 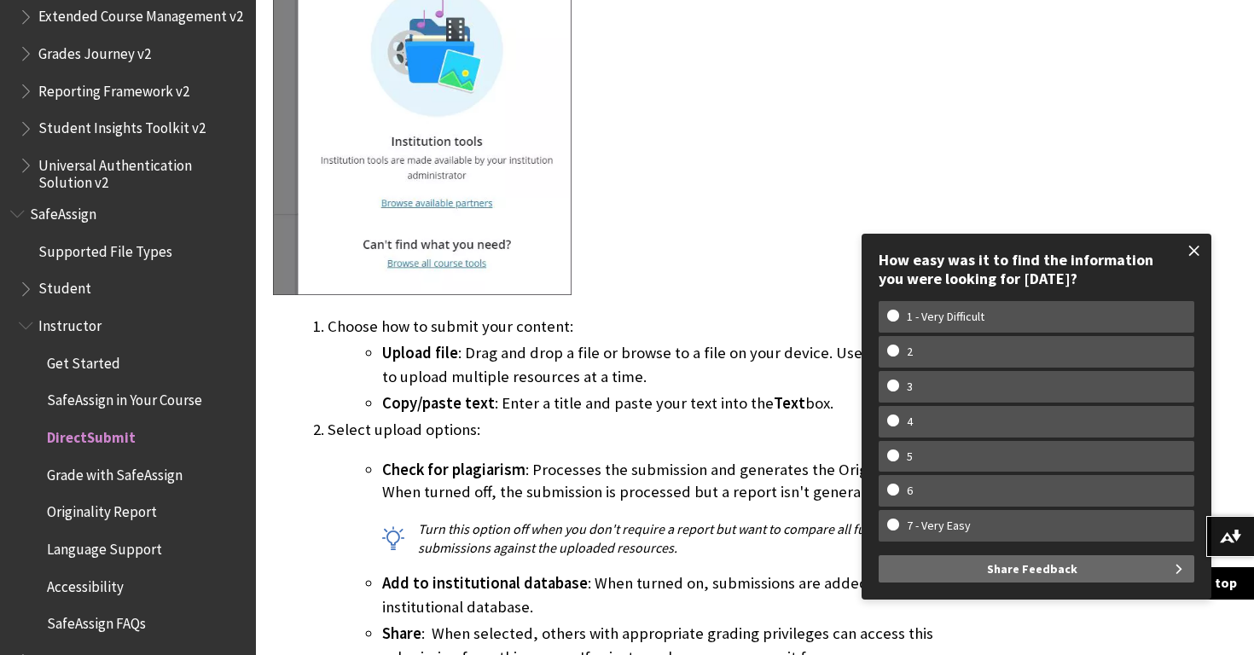 I want to click on w-span: 6, so click(x=909, y=491).